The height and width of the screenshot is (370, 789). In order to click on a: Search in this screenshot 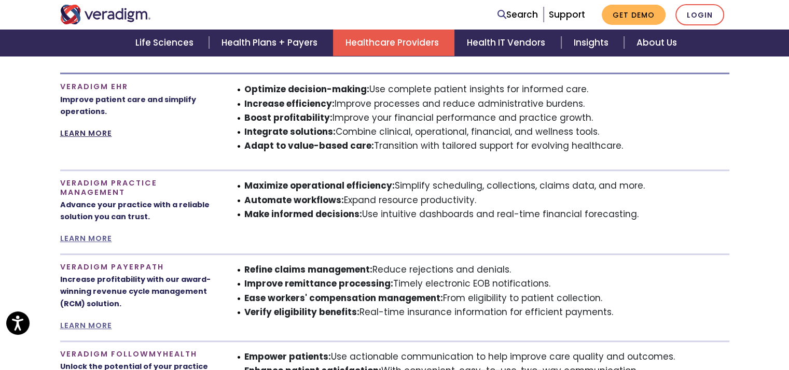, I will do `click(518, 15)`.